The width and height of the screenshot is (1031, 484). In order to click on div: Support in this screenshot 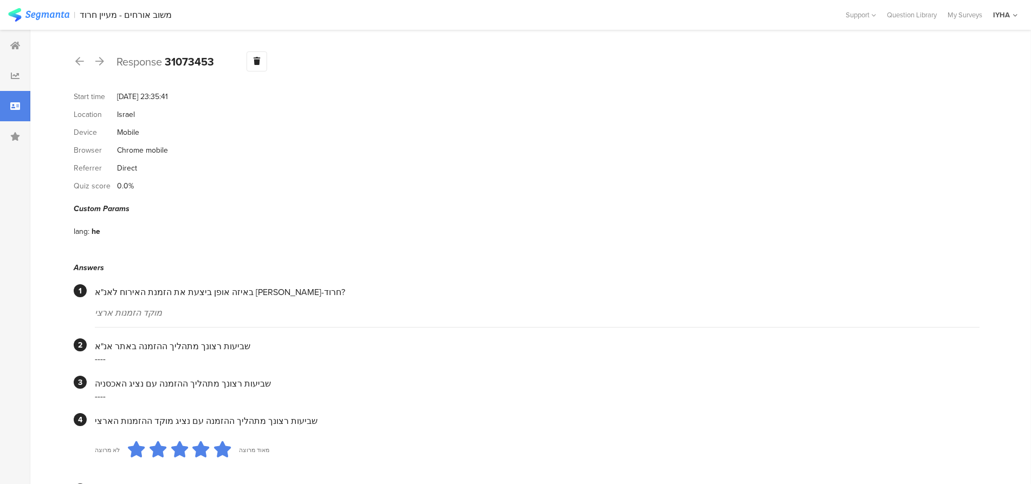, I will do `click(861, 15)`.